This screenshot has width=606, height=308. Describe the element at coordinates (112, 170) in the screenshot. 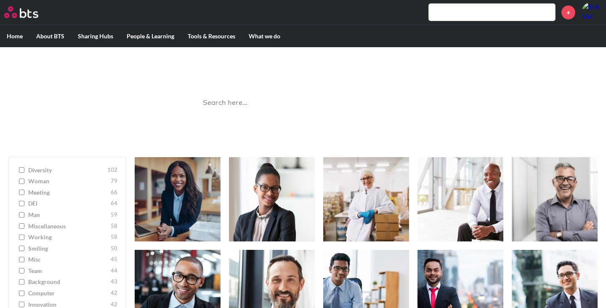

I see `span: 102` at that location.